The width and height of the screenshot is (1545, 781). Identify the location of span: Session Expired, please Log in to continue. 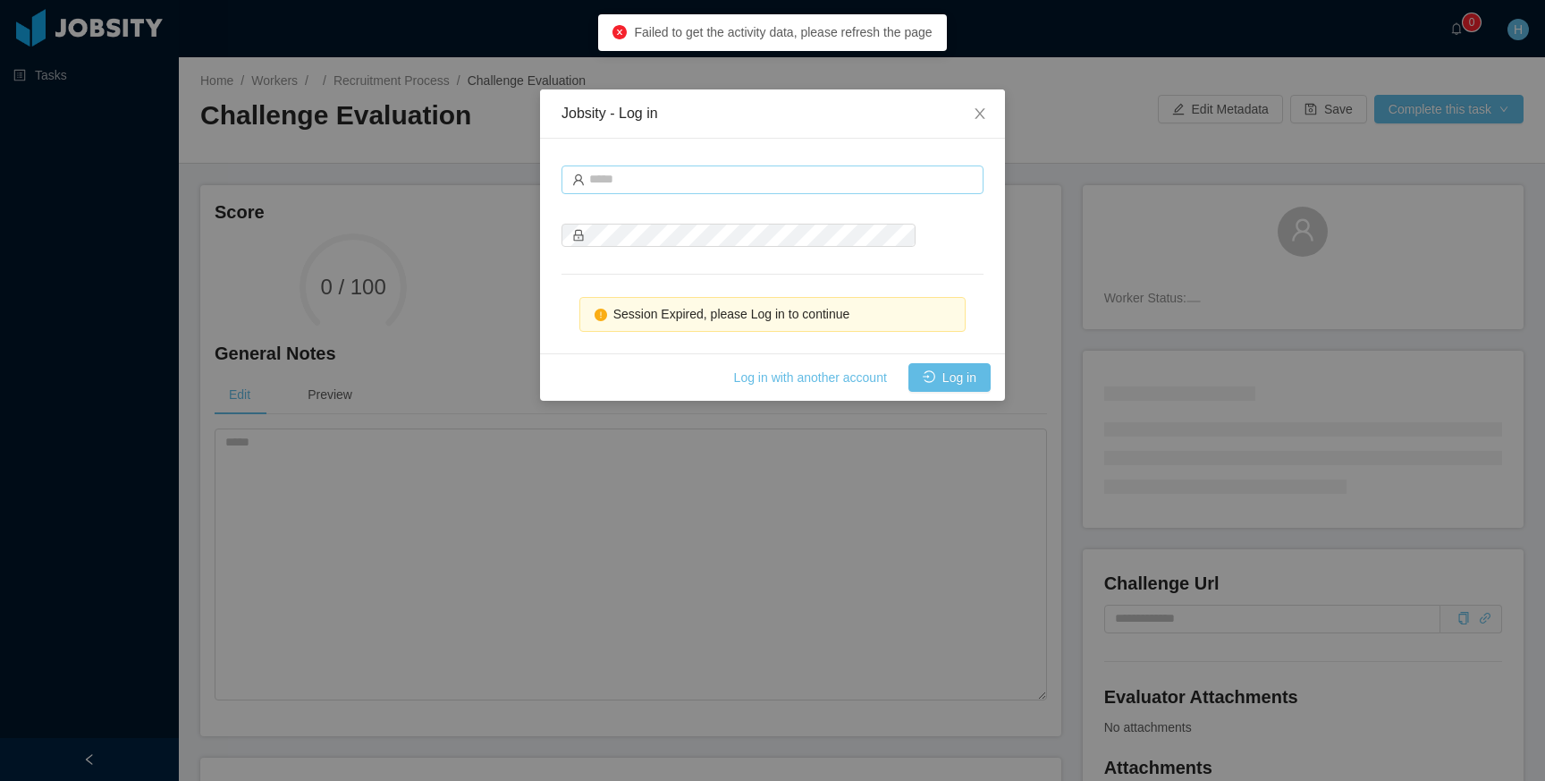
(732, 314).